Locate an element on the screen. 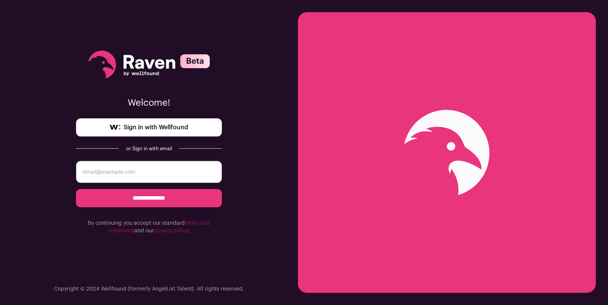  a: privacy policy is located at coordinates (171, 231).